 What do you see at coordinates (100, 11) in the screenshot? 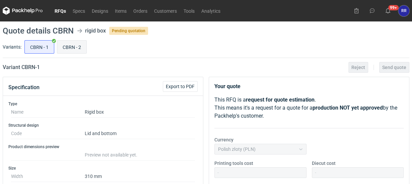
I see `a: Designs` at bounding box center [100, 11].